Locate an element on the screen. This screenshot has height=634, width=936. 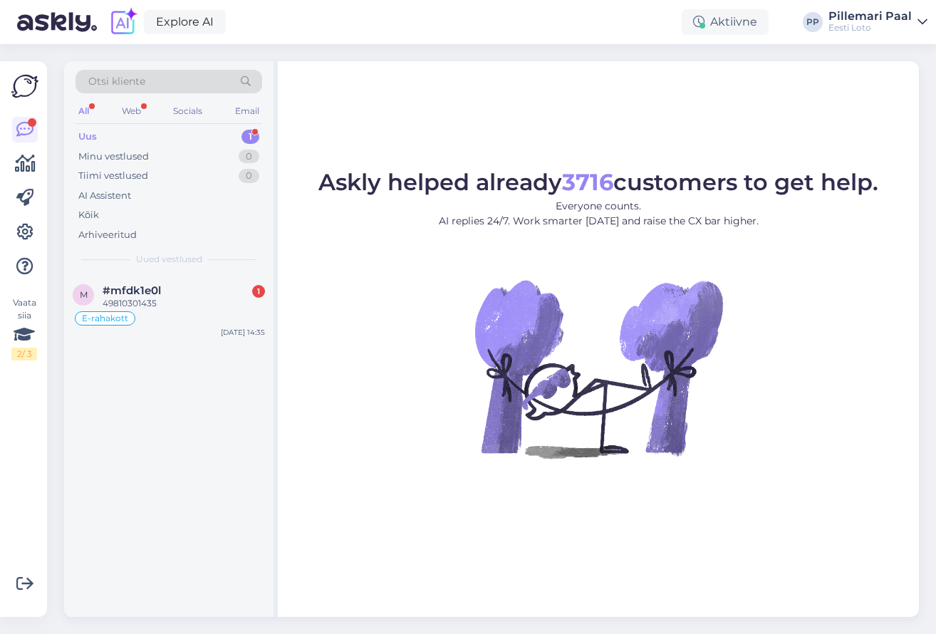
b: 3716 is located at coordinates (588, 182).